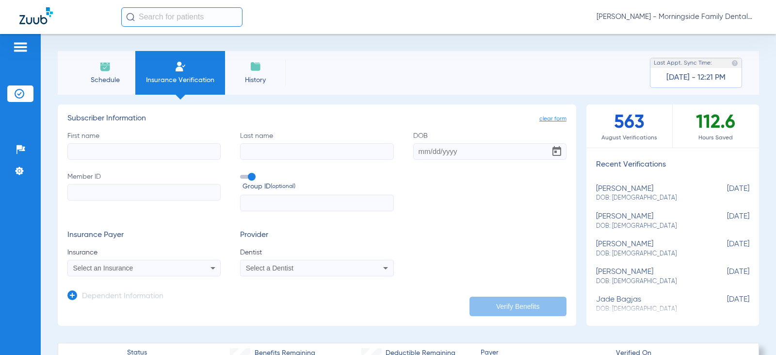  What do you see at coordinates (36, 16) in the screenshot?
I see `img: Zuub Logo` at bounding box center [36, 16].